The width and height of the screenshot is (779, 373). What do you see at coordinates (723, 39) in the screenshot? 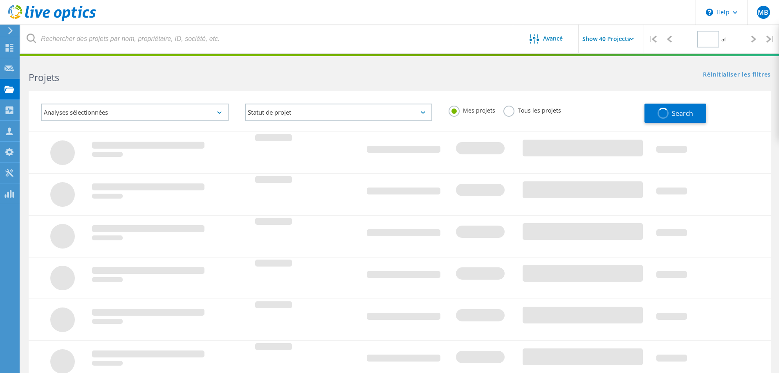
I see `span: of` at bounding box center [723, 39].